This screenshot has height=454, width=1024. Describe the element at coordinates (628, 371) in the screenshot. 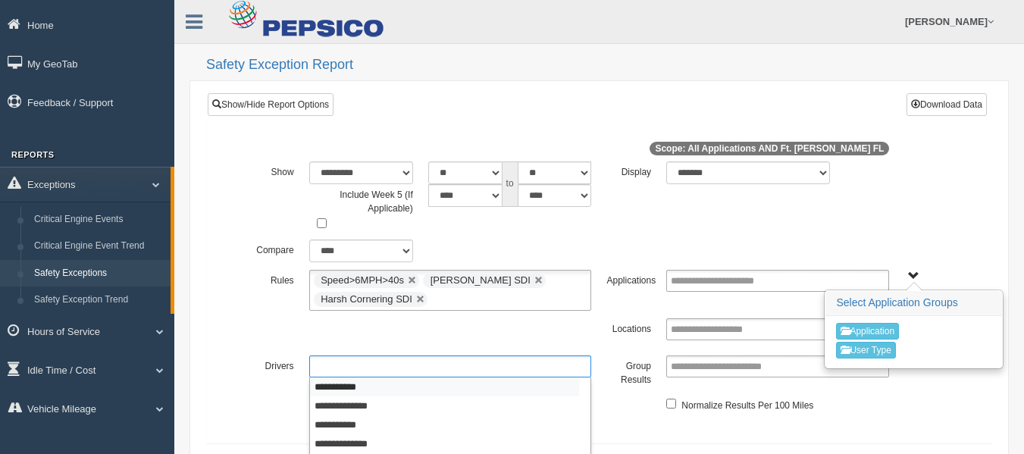

I see `label: Group Results` at that location.